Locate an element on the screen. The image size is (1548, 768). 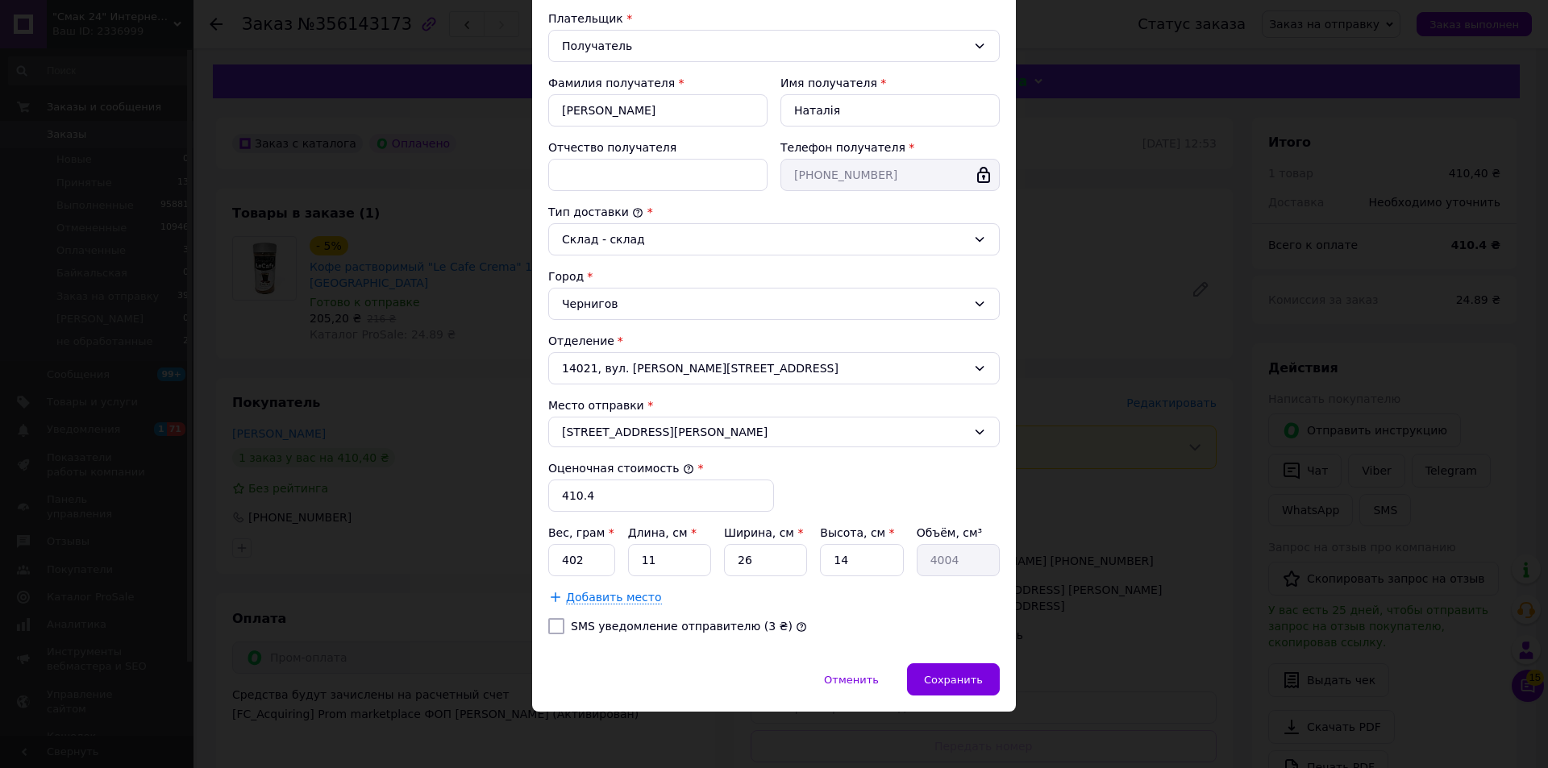
label: Высота, см is located at coordinates (857, 533).